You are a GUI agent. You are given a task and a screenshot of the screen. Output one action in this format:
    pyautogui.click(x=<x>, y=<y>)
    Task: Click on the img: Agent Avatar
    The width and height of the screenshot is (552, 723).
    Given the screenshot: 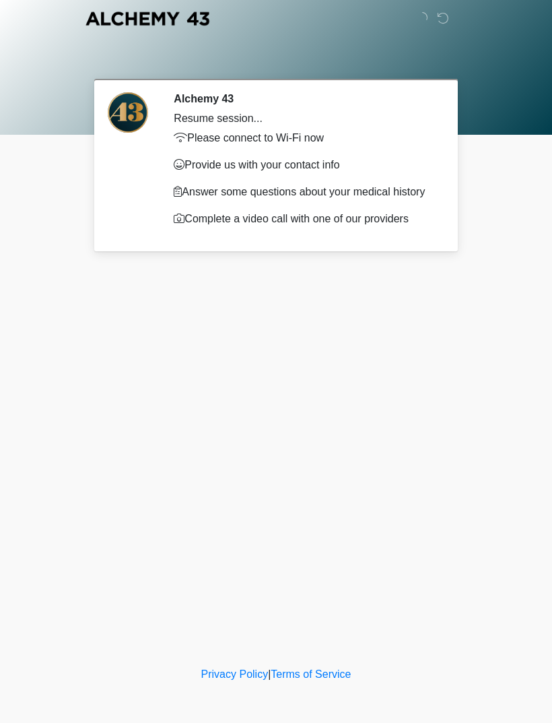 What is the action you would take?
    pyautogui.click(x=128, y=112)
    